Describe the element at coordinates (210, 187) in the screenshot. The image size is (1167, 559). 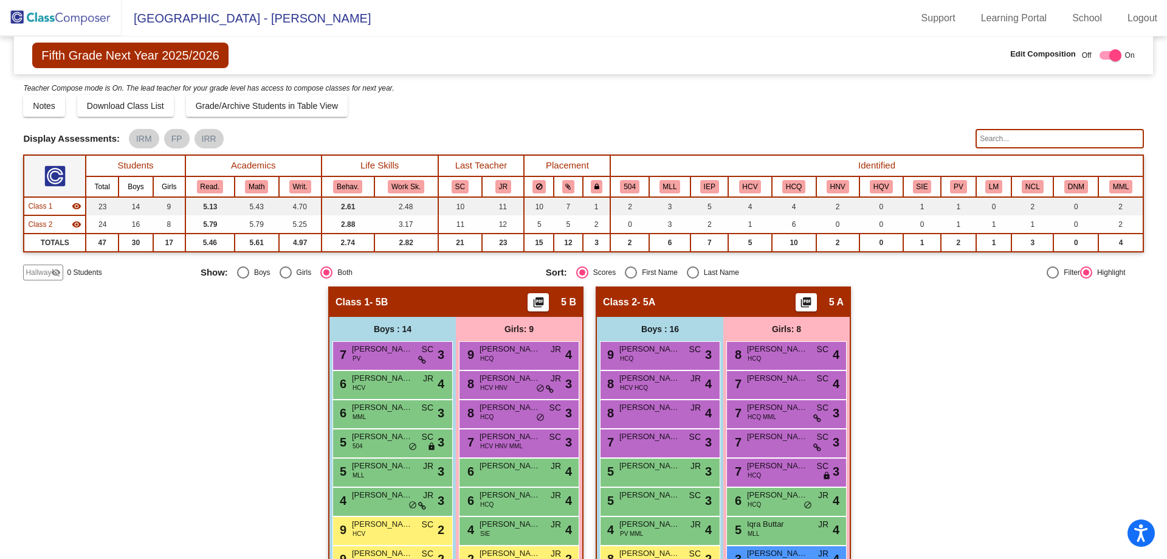
I see `button: Read.` at that location.